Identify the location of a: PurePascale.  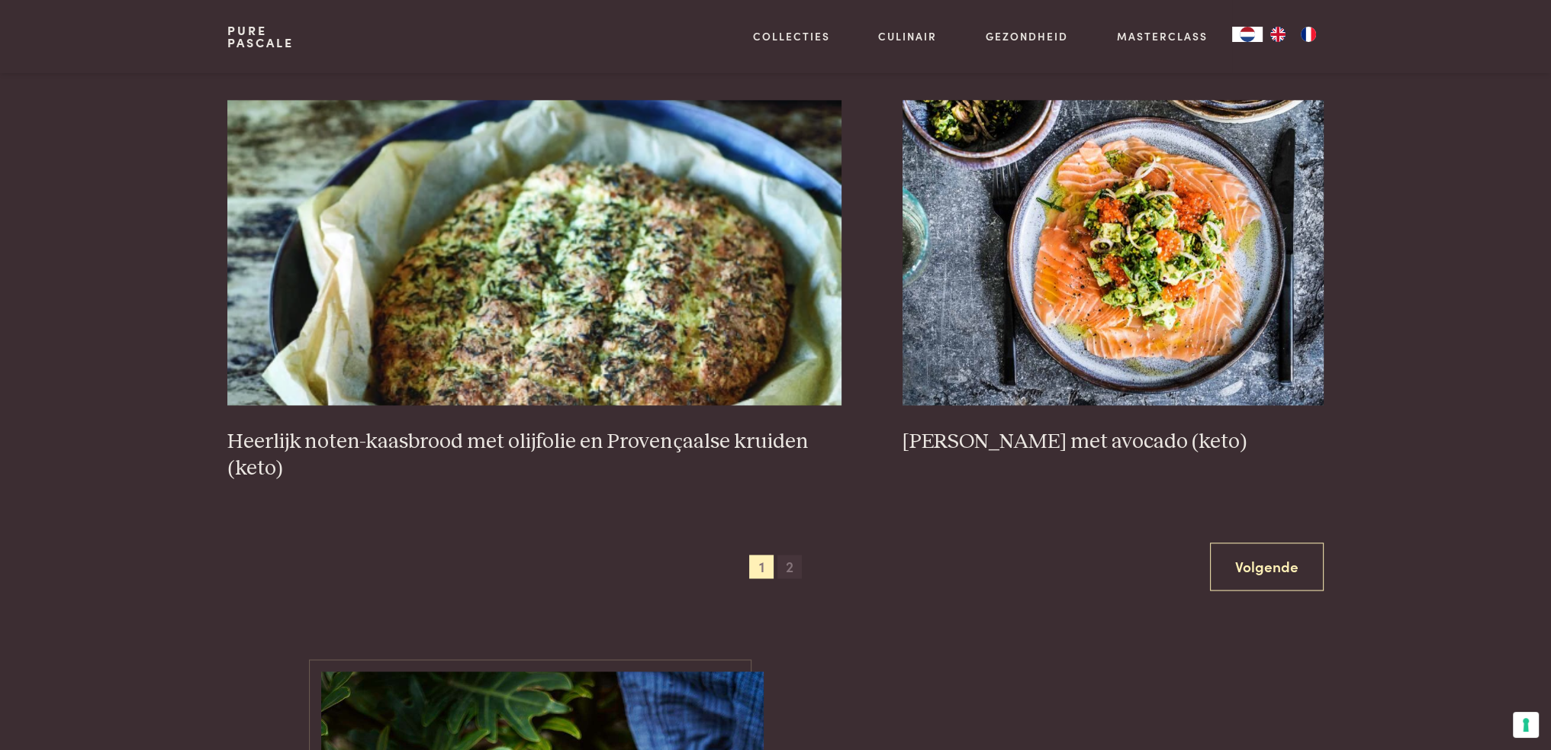
(260, 37).